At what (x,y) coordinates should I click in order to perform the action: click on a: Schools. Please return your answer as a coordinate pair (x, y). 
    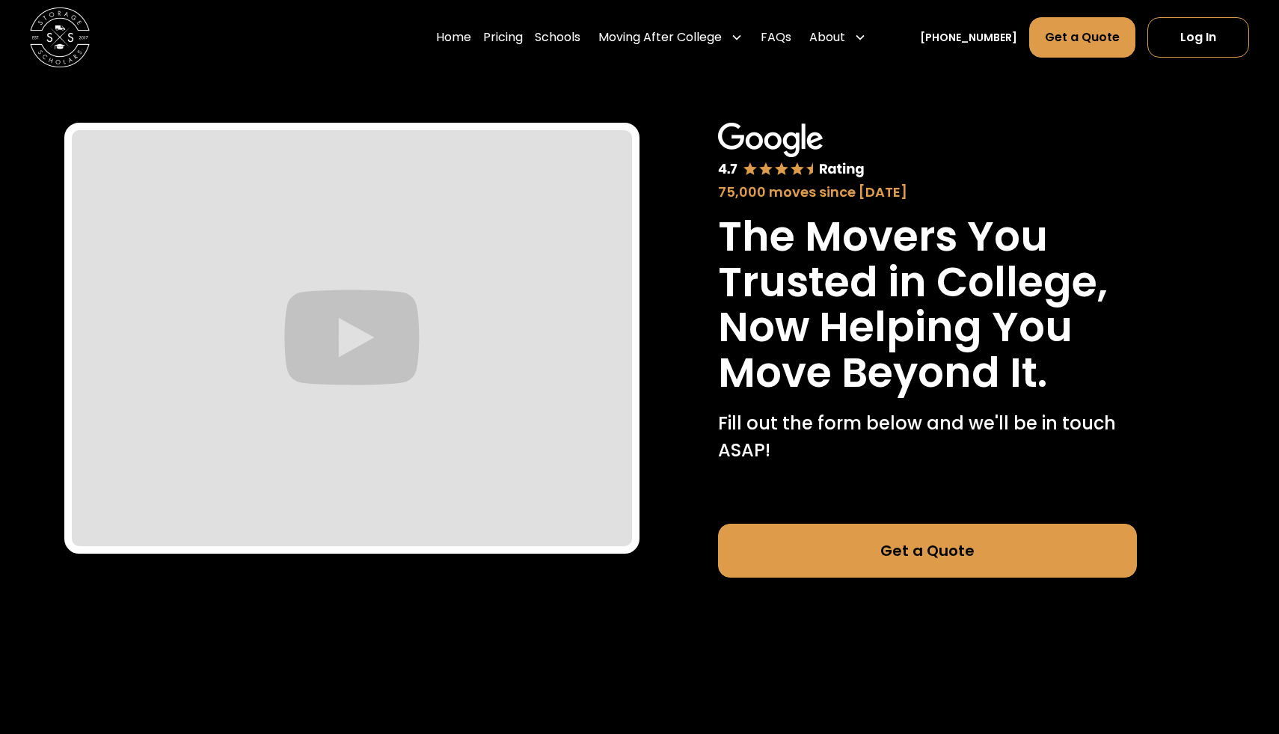
    Looking at the image, I should click on (557, 37).